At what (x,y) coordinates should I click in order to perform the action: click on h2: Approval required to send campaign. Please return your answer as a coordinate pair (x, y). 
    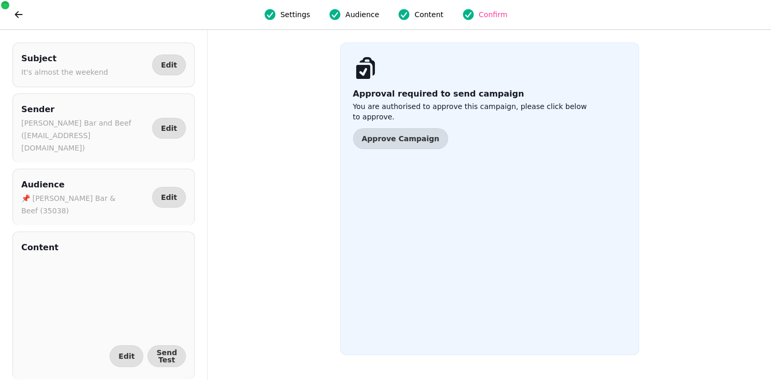
    Looking at the image, I should click on (490, 94).